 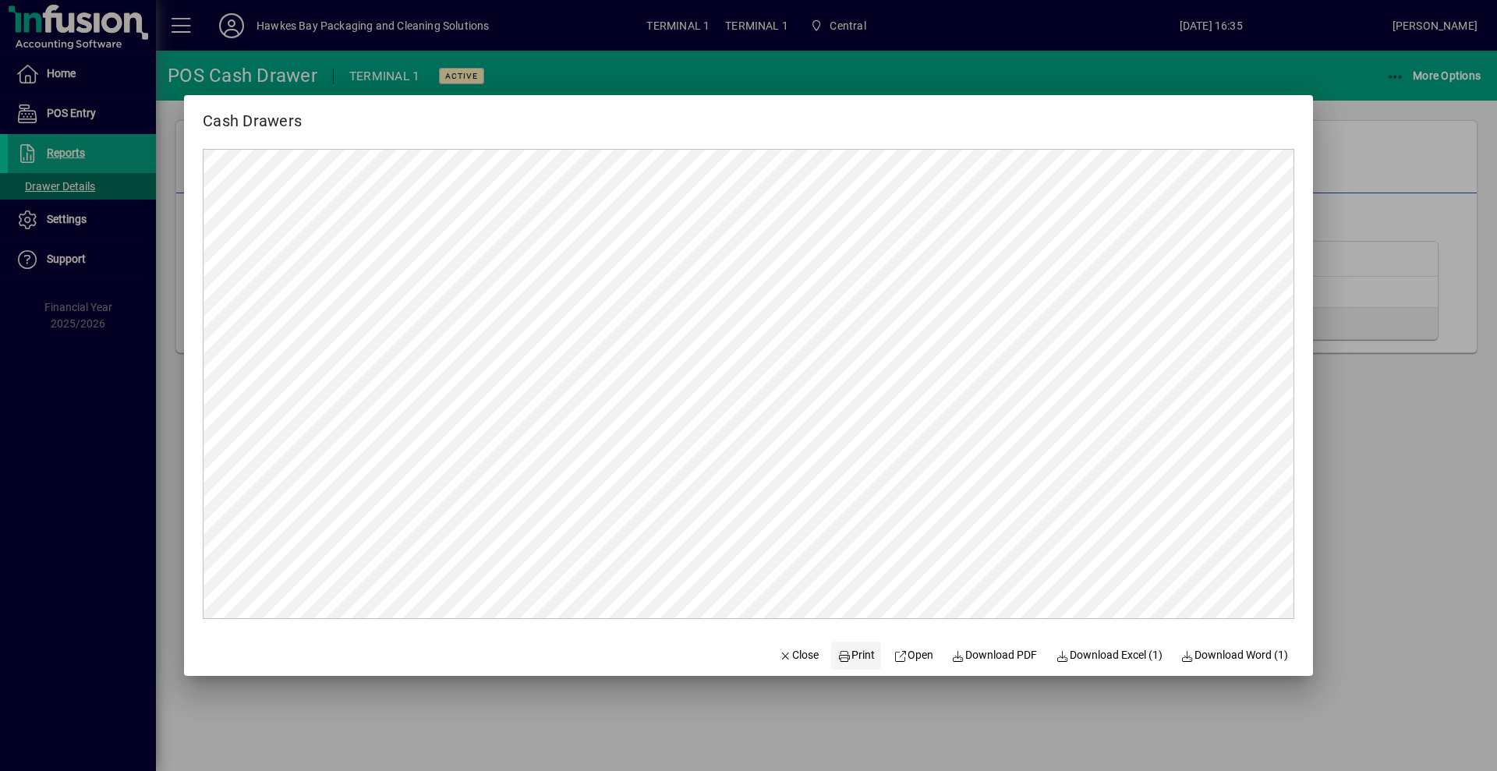 What do you see at coordinates (252, 114) in the screenshot?
I see `h2: Cash Drawers` at bounding box center [252, 114].